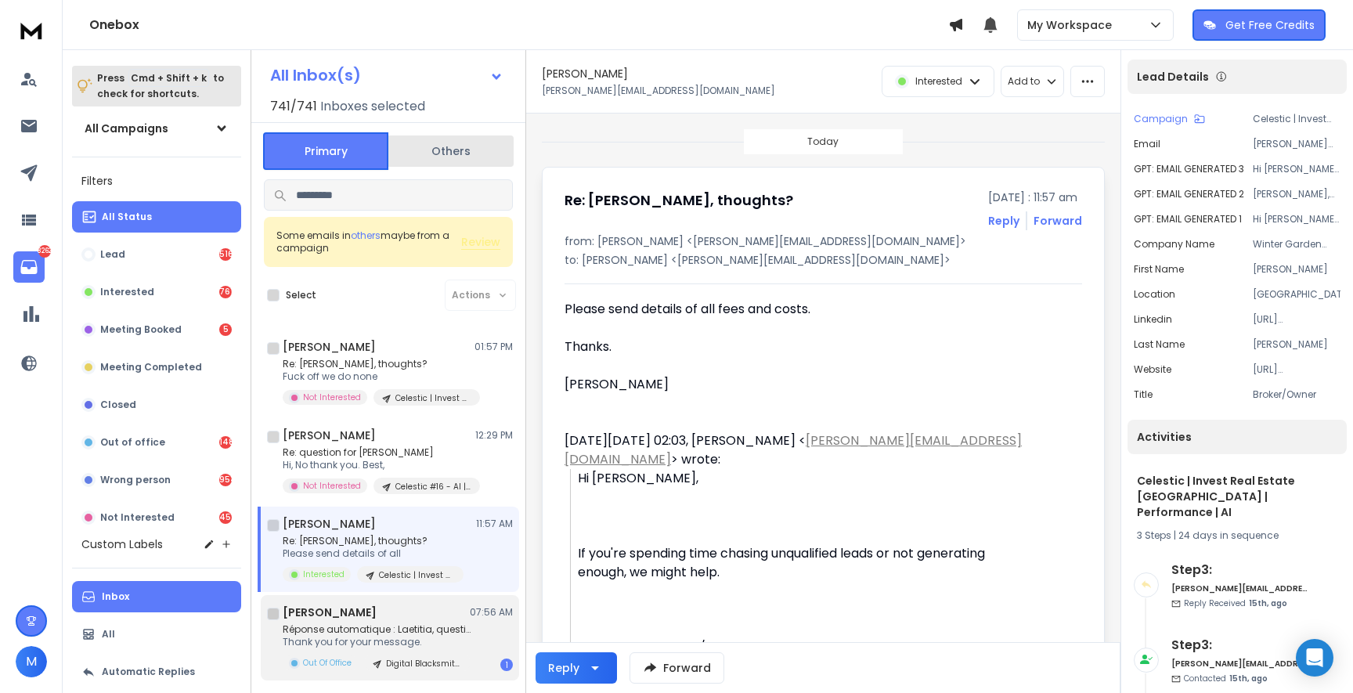 Image resolution: width=1353 pixels, height=693 pixels. What do you see at coordinates (126, 128) in the screenshot?
I see `h1: All Campaigns` at bounding box center [126, 128].